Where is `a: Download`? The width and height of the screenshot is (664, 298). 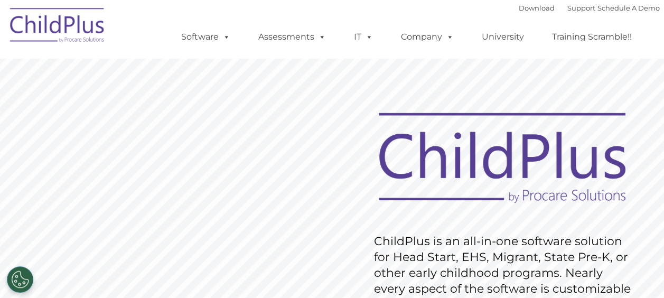
a: Download is located at coordinates (536, 8).